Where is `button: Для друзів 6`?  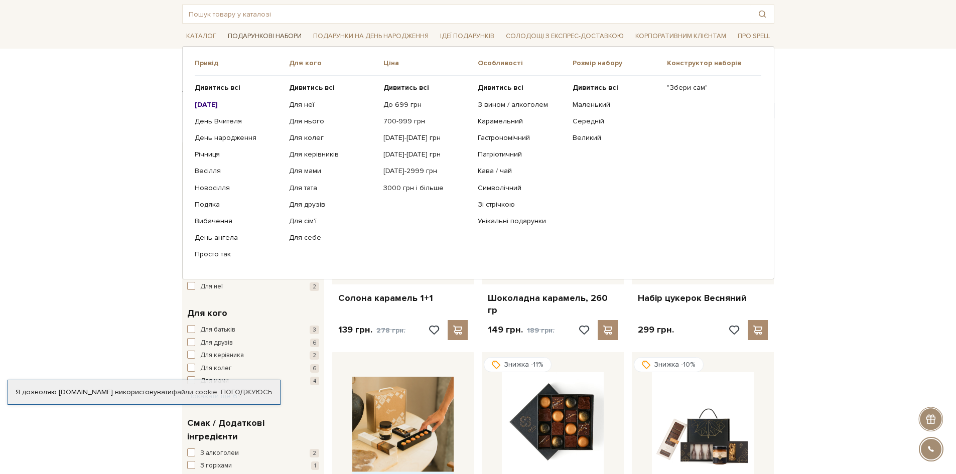
button: Для друзів 6 is located at coordinates (253, 343).